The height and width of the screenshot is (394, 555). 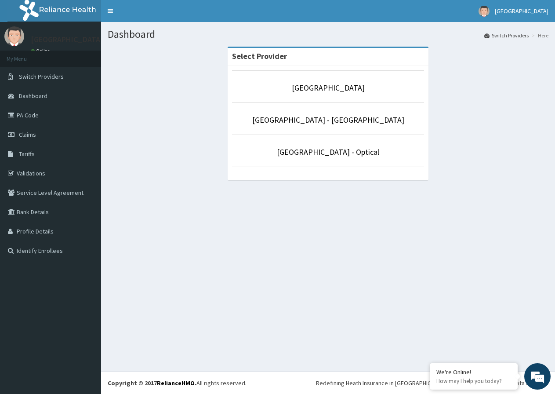 I want to click on a: RelianceHMO, so click(x=176, y=383).